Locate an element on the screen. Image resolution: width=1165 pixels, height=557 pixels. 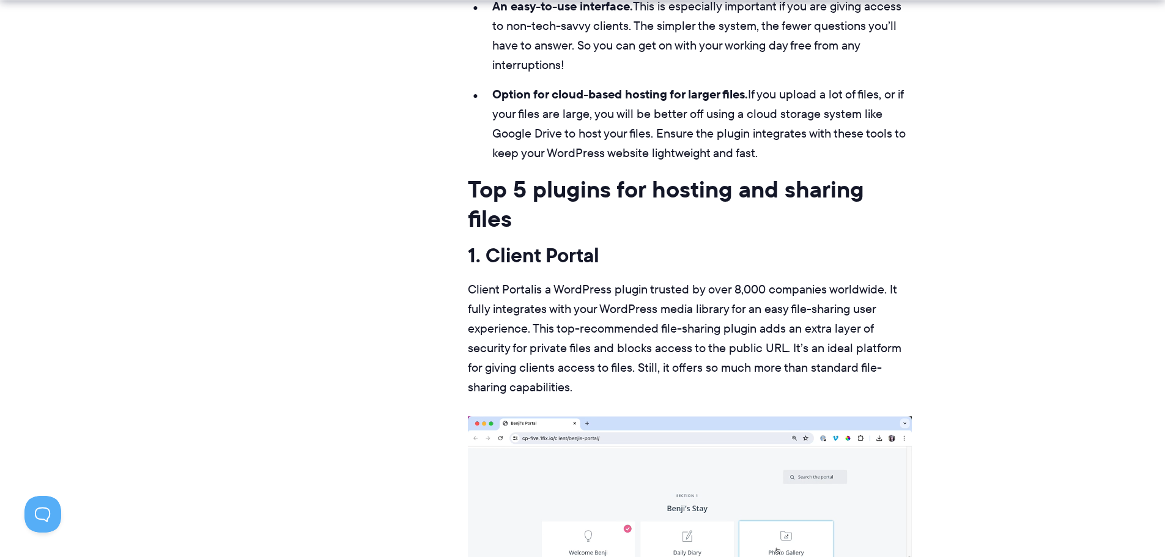
li: If you upload a lot of files, or if your files are large, you will be better off using a cloud st... is located at coordinates (690, 124).